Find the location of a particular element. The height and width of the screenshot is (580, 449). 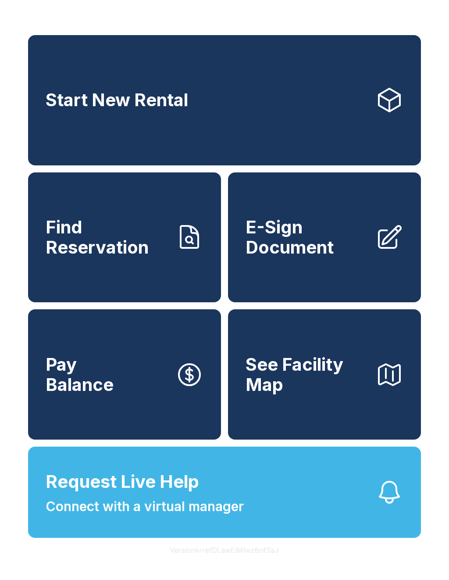

a: E-Sign Document is located at coordinates (325, 237).